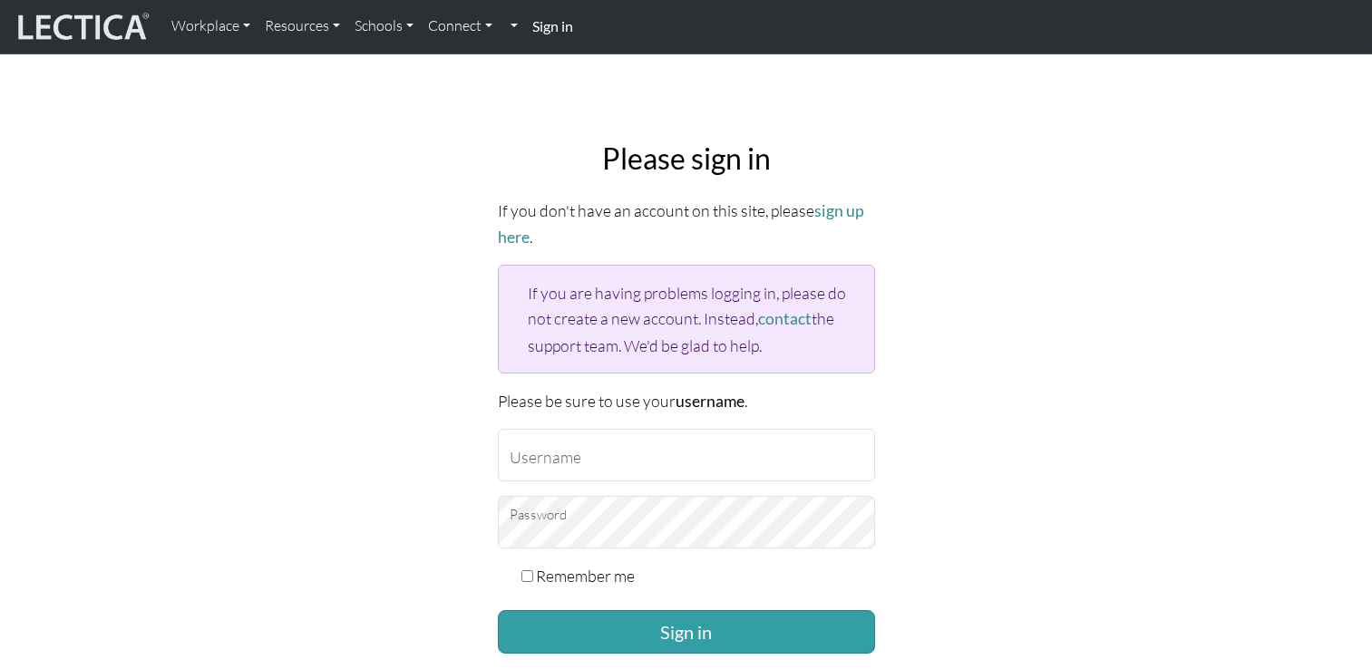  What do you see at coordinates (686, 632) in the screenshot?
I see `button: Sign in` at bounding box center [686, 632].